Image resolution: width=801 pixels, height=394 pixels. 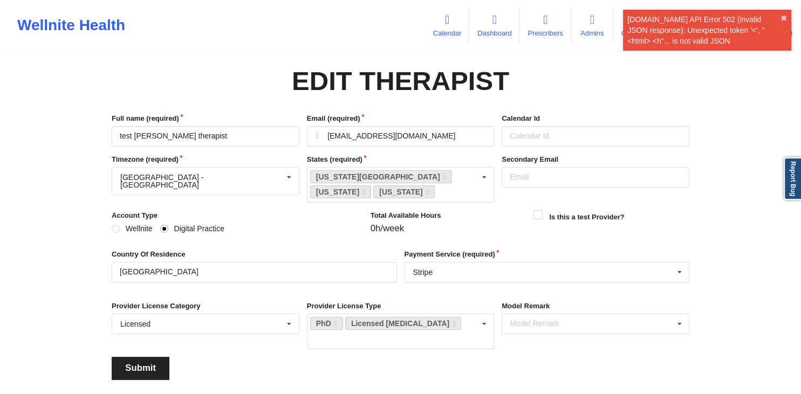 I want to click on label: Full name (required), so click(x=206, y=119).